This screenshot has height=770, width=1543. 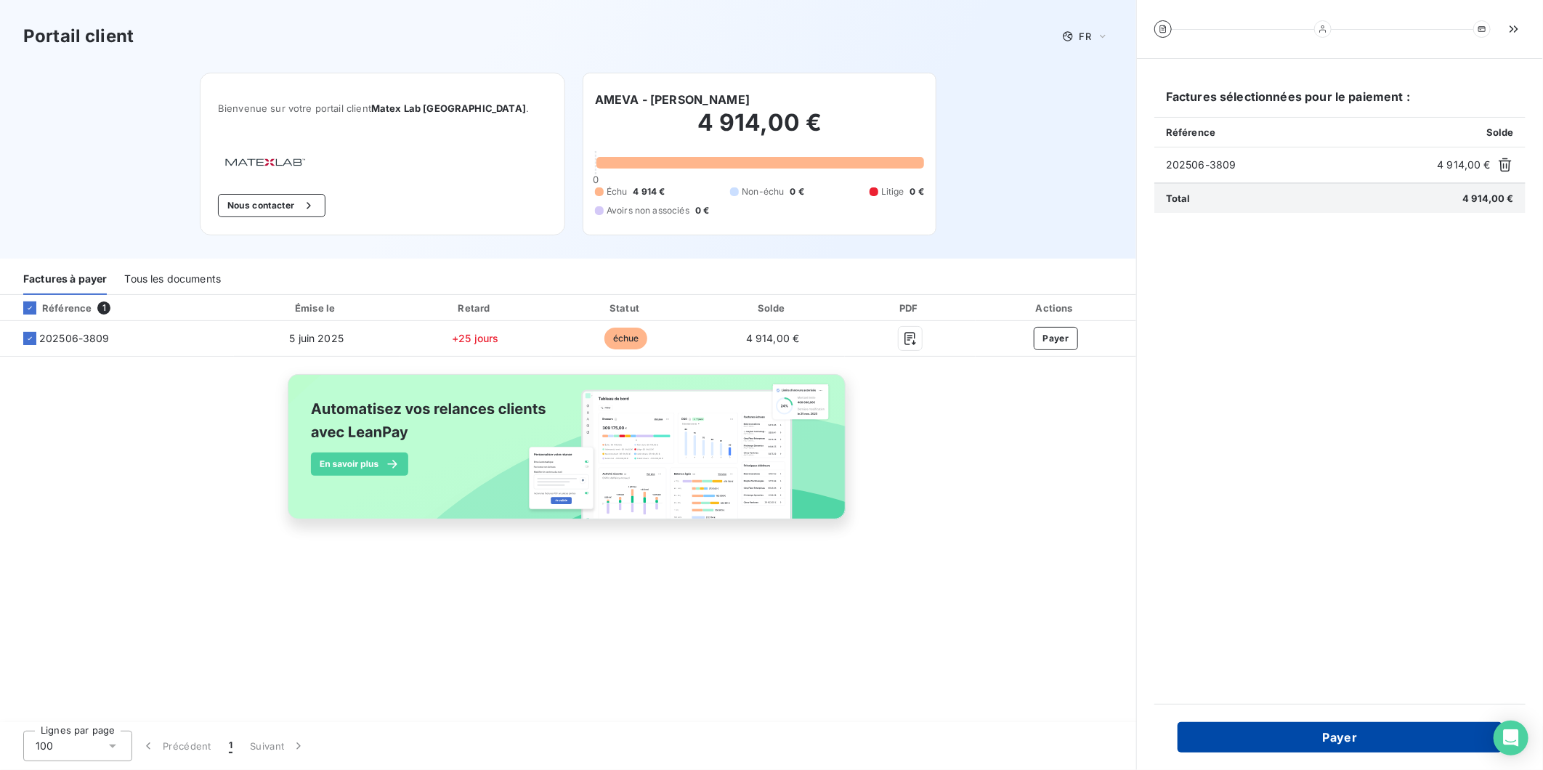 What do you see at coordinates (475, 338) in the screenshot?
I see `span: +25 jours` at bounding box center [475, 338].